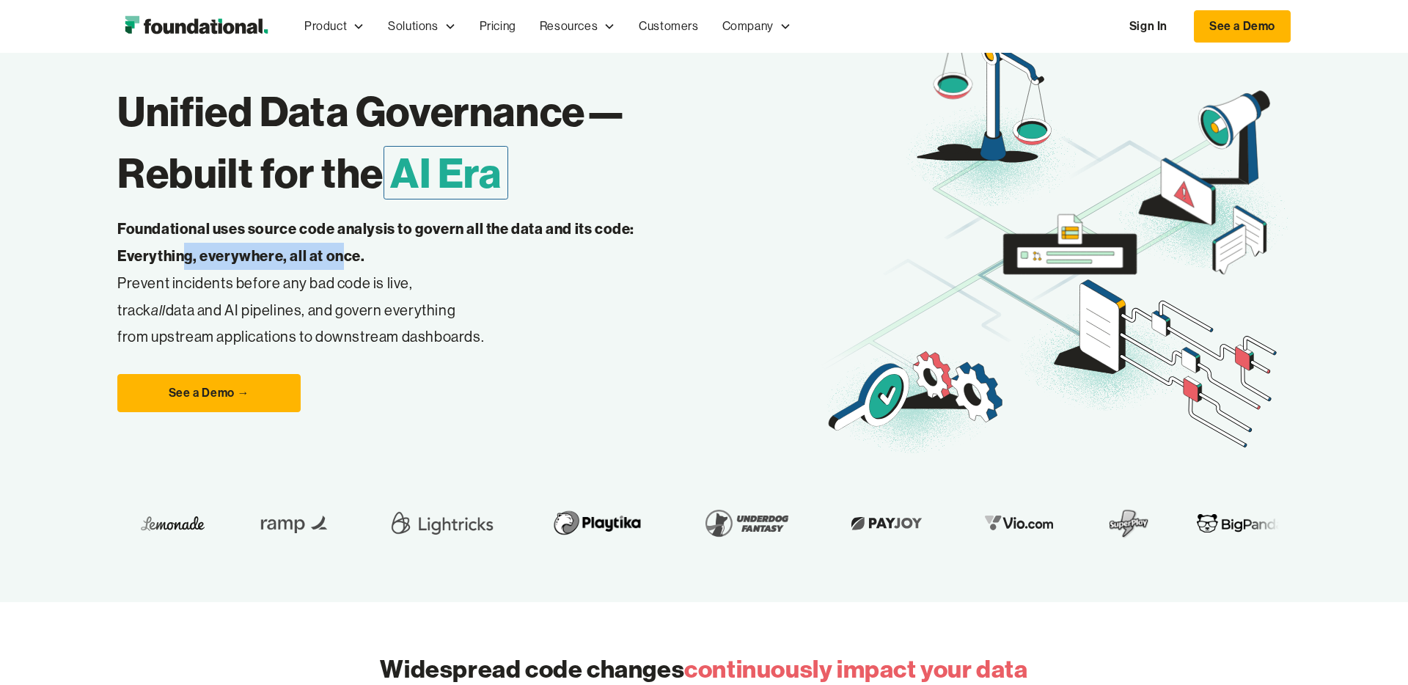  What do you see at coordinates (1243, 26) in the screenshot?
I see `a: See a Demo` at bounding box center [1243, 26].